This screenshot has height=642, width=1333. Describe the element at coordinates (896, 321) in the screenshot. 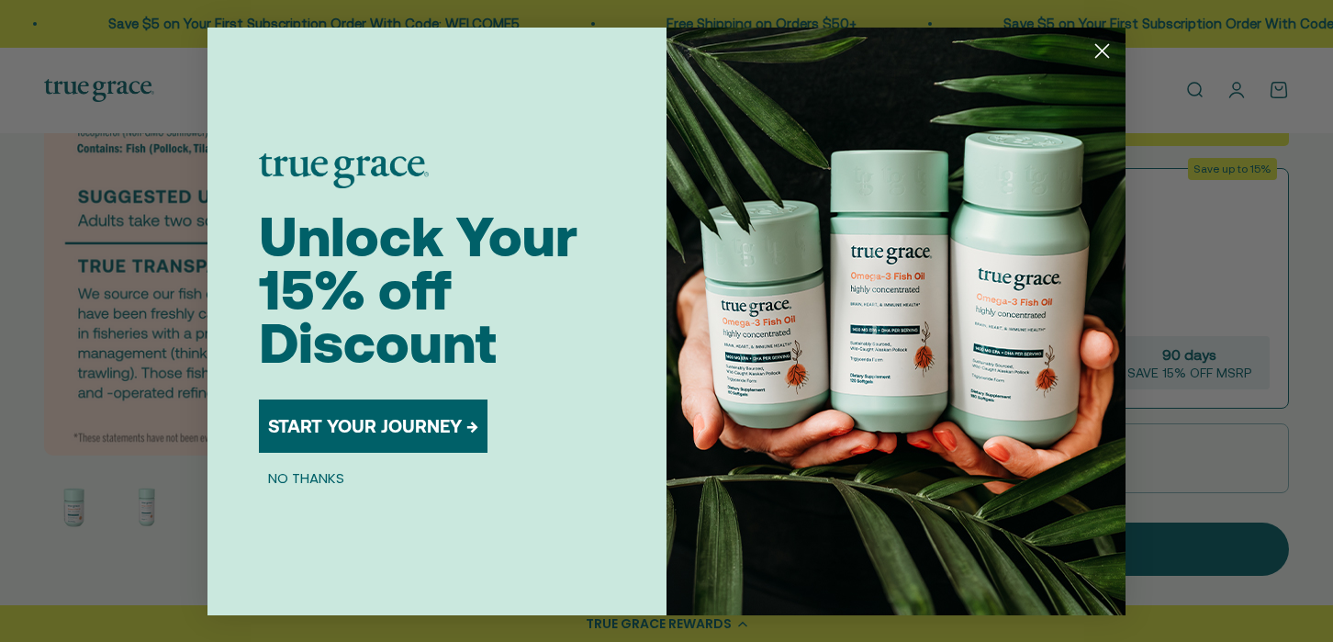

I see `img: 098727d5-50f8-4f9b-9554-844bb8da1403.jpeg` at that location.